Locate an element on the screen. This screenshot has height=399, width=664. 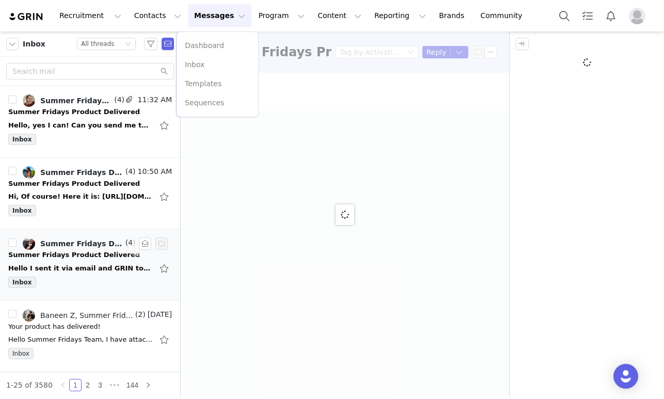
span: 10:50 AM is located at coordinates (154, 173).